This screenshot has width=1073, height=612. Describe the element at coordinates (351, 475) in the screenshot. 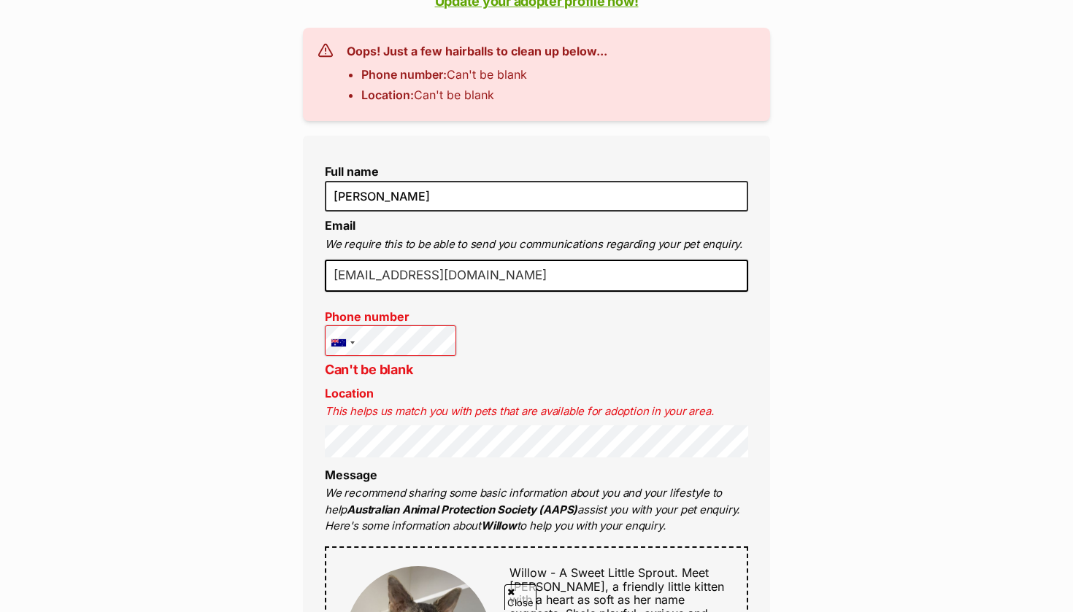

I see `label: Message` at that location.